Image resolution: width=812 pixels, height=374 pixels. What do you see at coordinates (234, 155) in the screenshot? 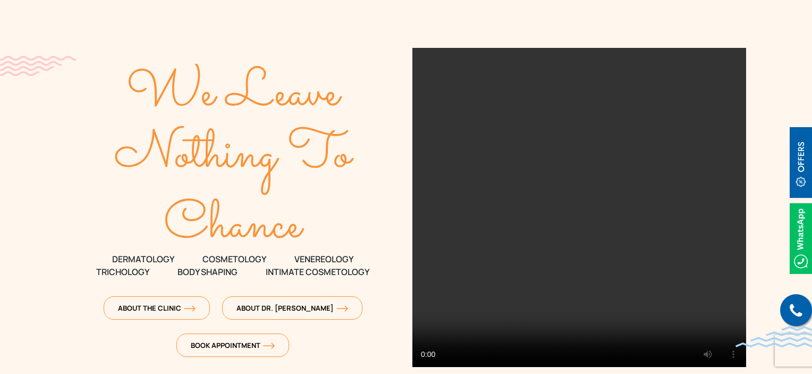
I see `text: Nothing To` at bounding box center [234, 155].